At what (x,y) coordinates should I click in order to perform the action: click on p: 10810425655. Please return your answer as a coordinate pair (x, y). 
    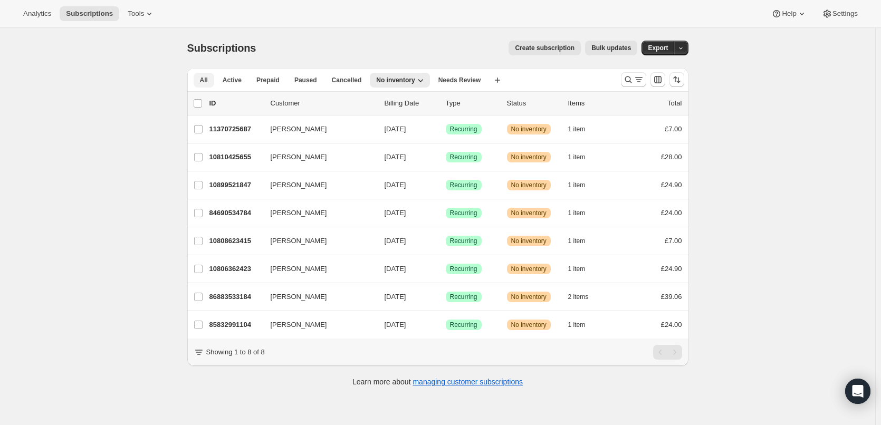
    Looking at the image, I should click on (236, 157).